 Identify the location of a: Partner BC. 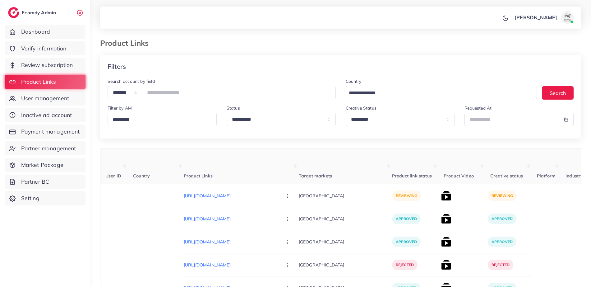
(45, 182).